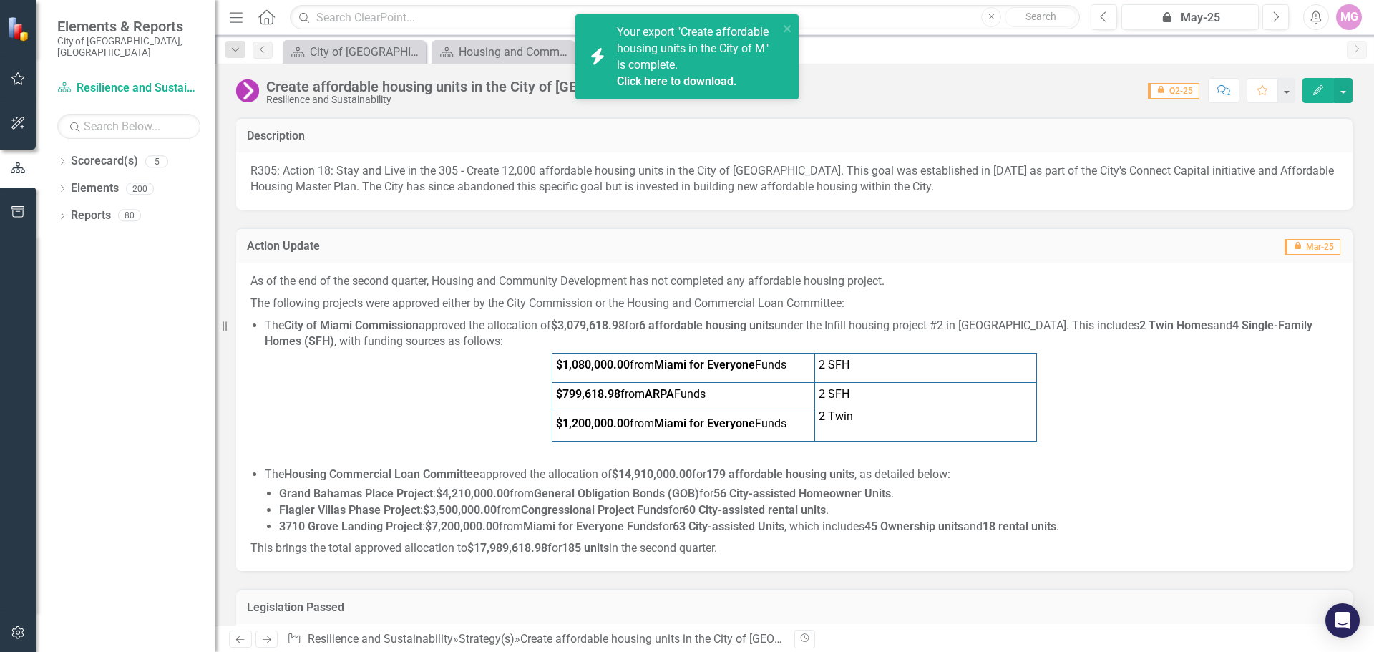 This screenshot has height=652, width=1374. What do you see at coordinates (507, 548) in the screenshot?
I see `strong: $17,989,618.98` at bounding box center [507, 548].